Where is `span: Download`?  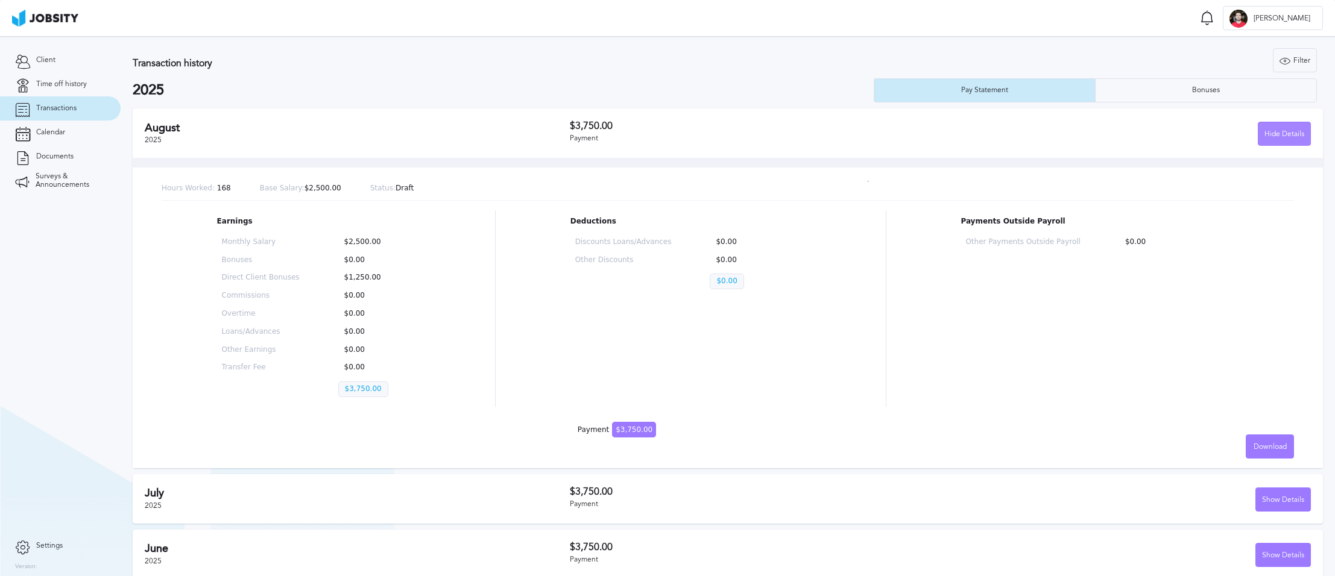
span: Download is located at coordinates (1270, 447).